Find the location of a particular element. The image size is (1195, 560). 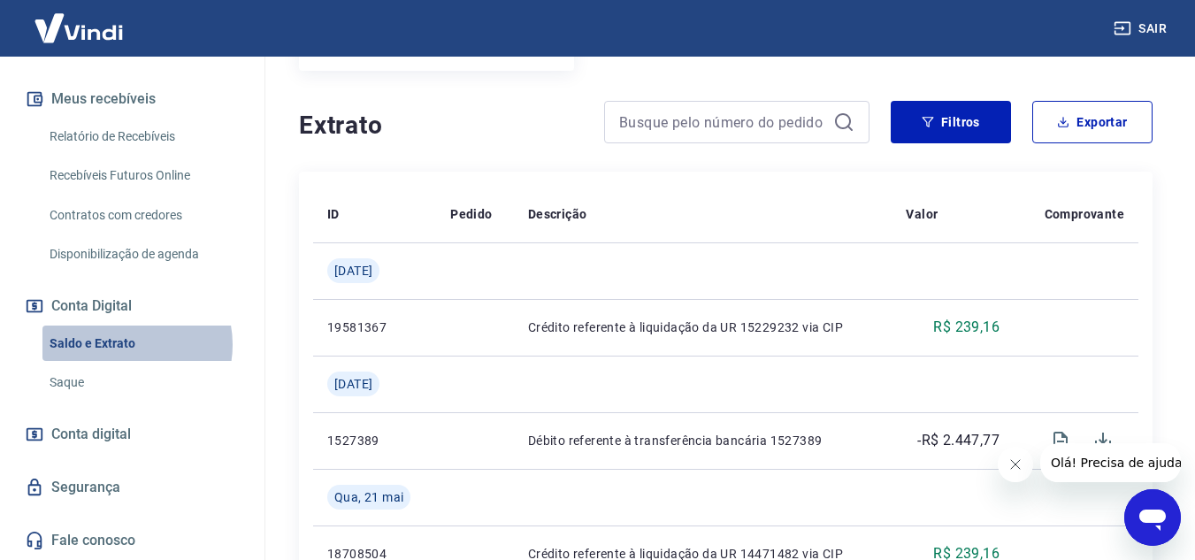

p: Crédito referente à liquidação da UR 15229232 via CIP is located at coordinates (703, 327).